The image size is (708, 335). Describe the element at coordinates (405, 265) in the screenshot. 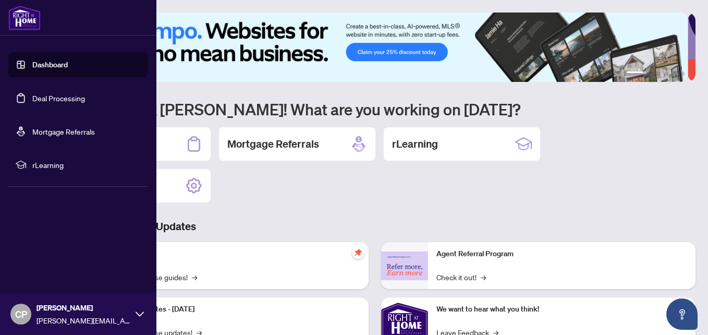

I see `img: Agent Referral Program` at that location.